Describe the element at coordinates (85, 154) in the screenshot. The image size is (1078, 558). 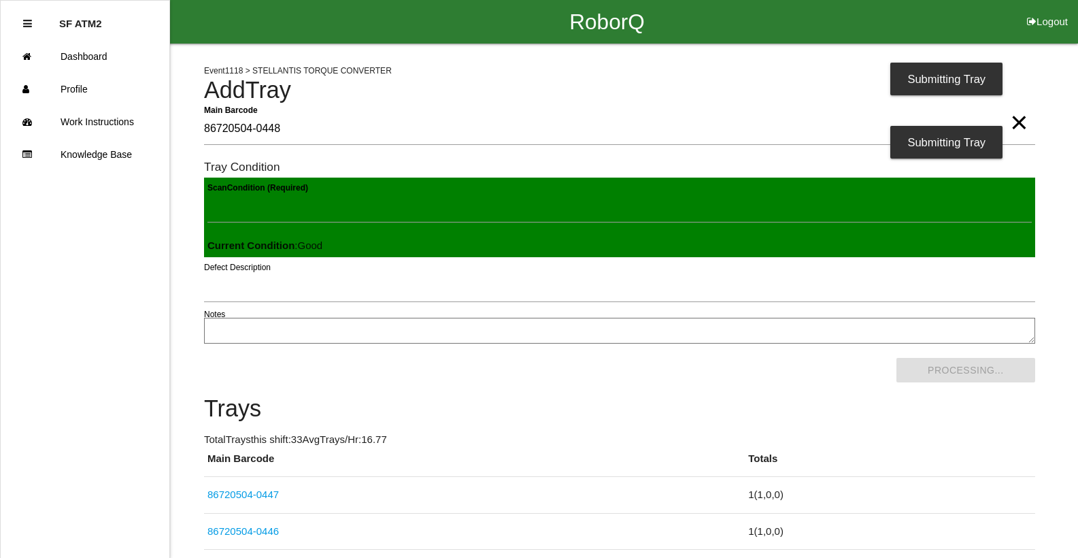
I see `a: Knowledge Base` at that location.